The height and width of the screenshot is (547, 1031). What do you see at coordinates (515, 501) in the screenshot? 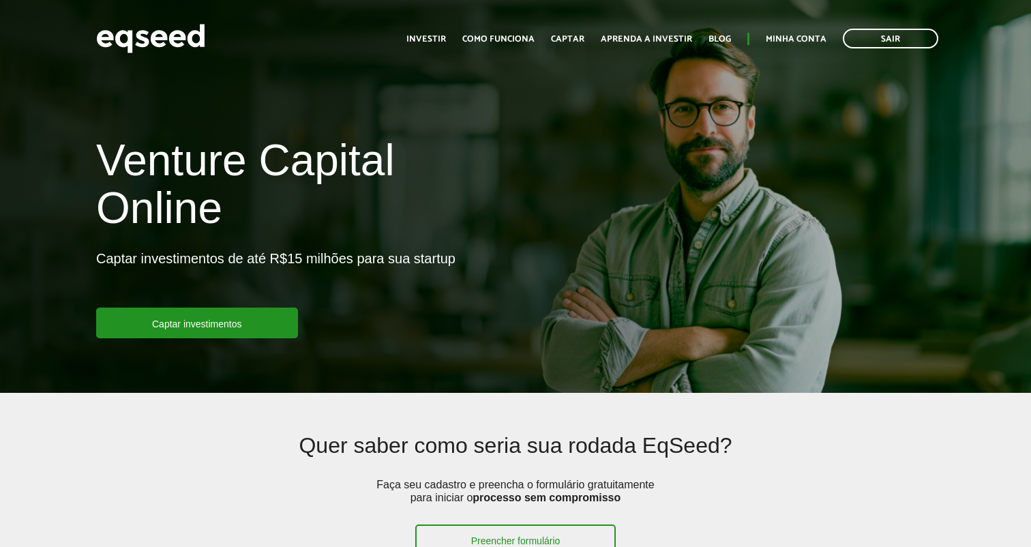
I see `p: Faça seu cadastro e preencha o formulário gratuitamente para iniciar o` at bounding box center [515, 501].